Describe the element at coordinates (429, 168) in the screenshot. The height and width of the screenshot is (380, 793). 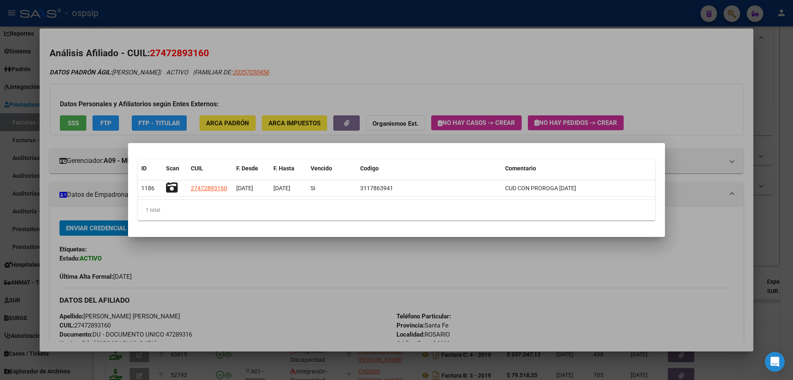
I see `datatable-header-cell: Codigo` at that location.